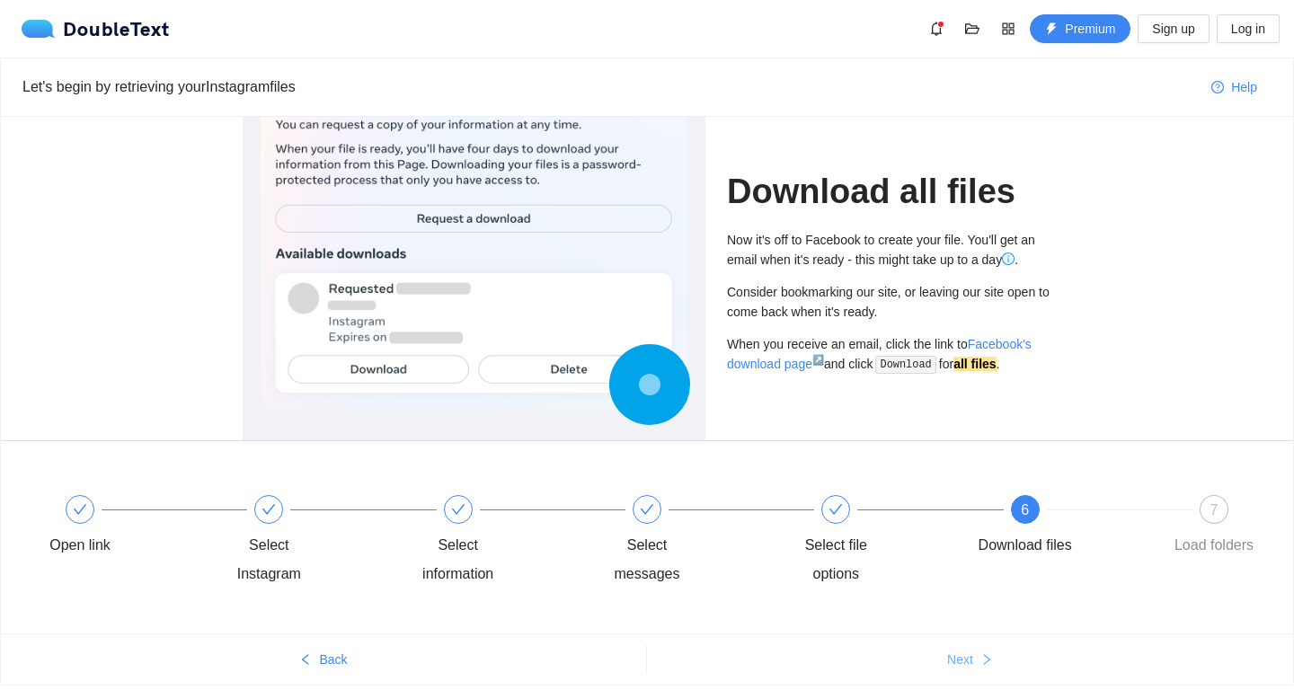 The height and width of the screenshot is (699, 1294). What do you see at coordinates (95, 29) in the screenshot?
I see `a: logoDoubleText` at bounding box center [95, 29].